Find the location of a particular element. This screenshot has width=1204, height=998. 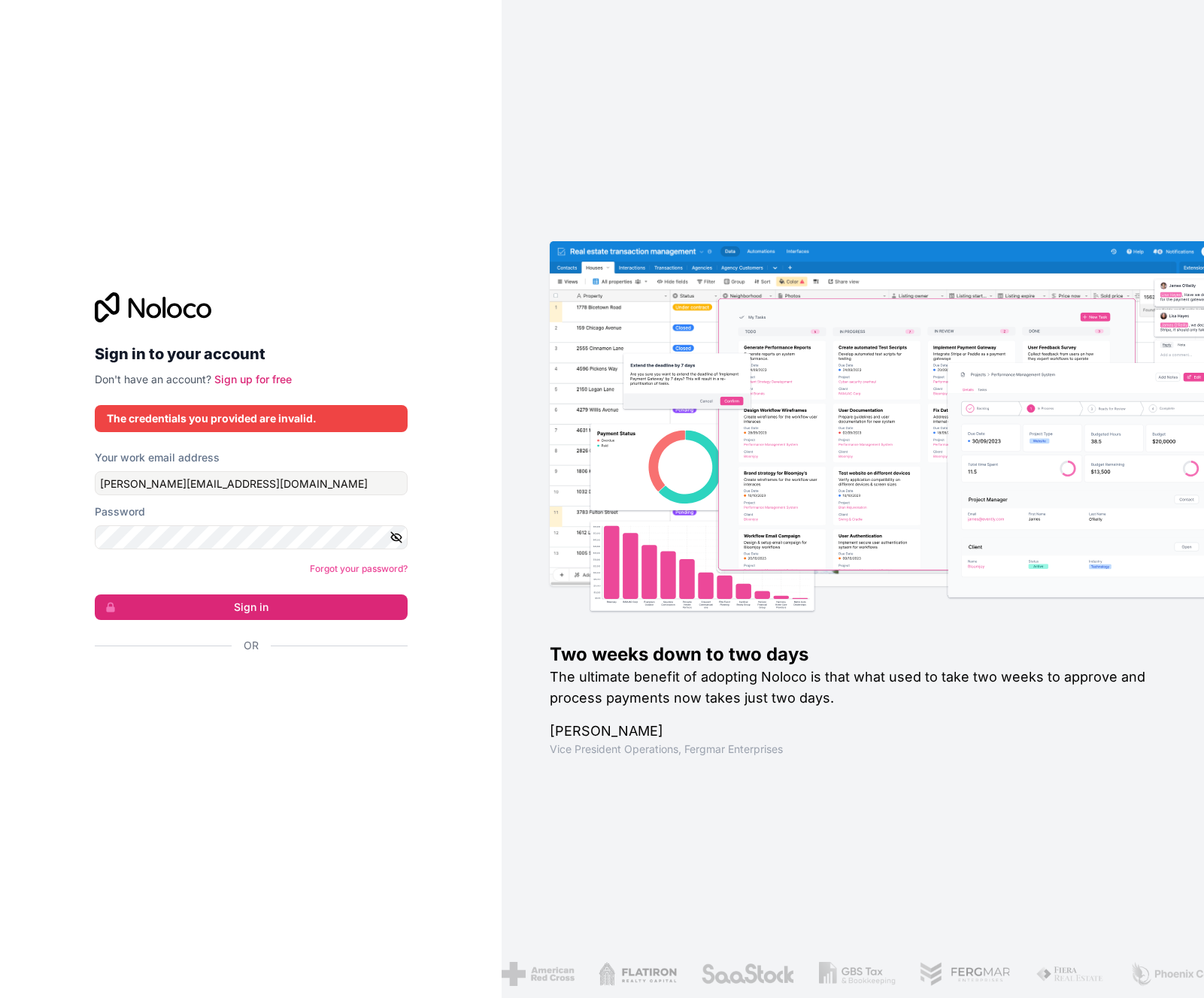

img: /assets/fergmar-CudnrXN5.png is located at coordinates (964, 974).